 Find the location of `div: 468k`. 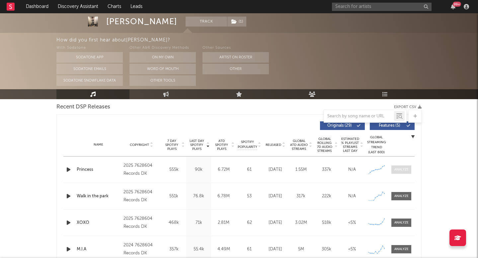

div: 468k is located at coordinates (174, 223).